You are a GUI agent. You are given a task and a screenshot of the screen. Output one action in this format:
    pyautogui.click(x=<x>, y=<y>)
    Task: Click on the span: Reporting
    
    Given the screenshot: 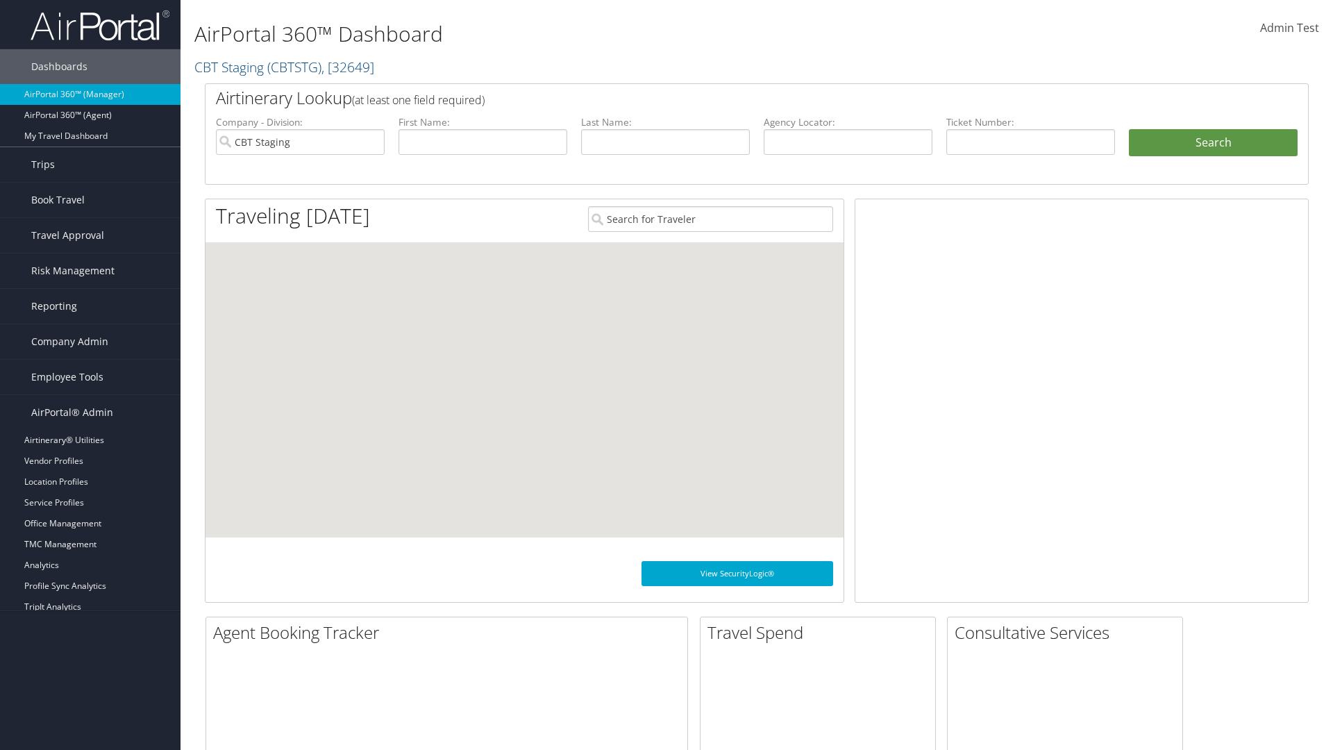 What is the action you would take?
    pyautogui.click(x=54, y=306)
    